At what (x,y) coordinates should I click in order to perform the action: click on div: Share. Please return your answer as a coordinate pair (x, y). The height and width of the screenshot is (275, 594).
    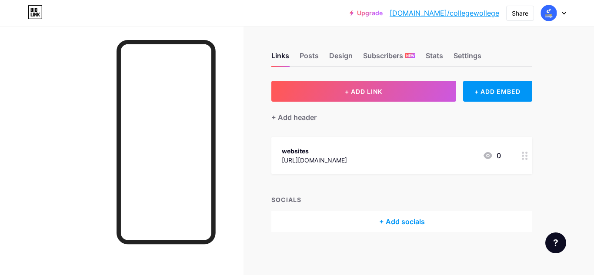
    Looking at the image, I should click on (520, 13).